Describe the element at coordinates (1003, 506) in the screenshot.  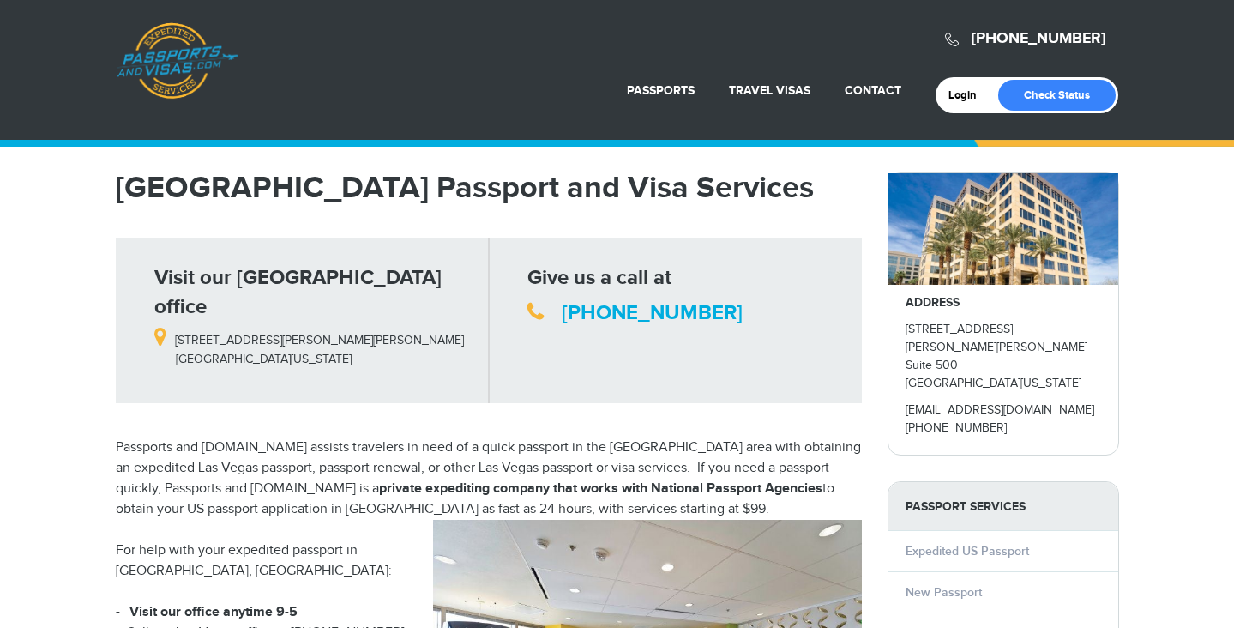
I see `strong: PASSPORT SERVICES` at that location.